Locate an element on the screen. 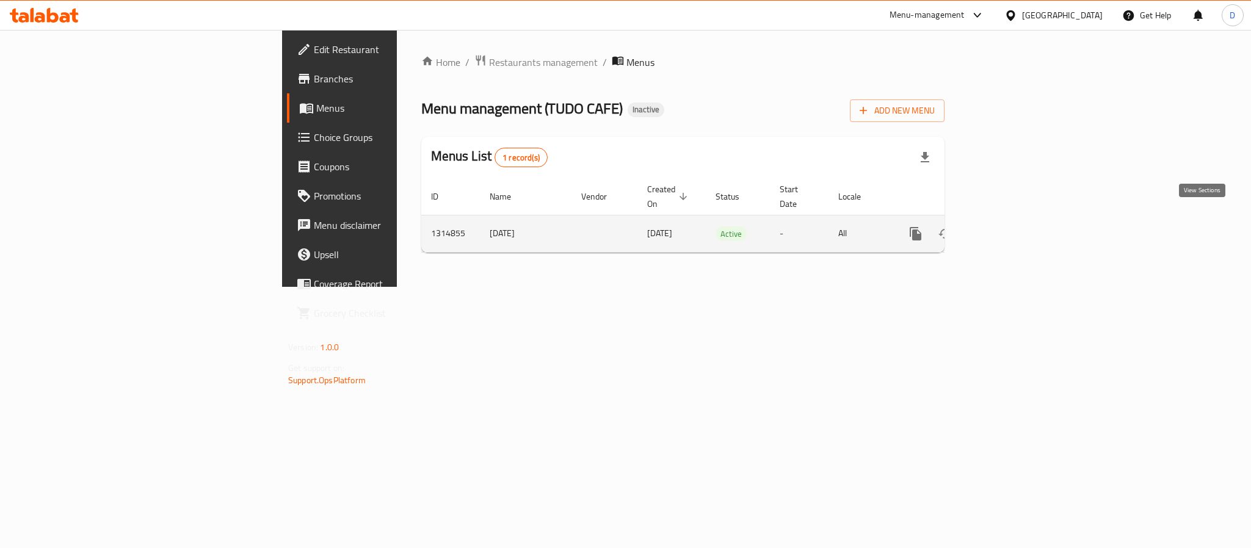 The width and height of the screenshot is (1251, 548). a: Restaurants management is located at coordinates (536, 62).